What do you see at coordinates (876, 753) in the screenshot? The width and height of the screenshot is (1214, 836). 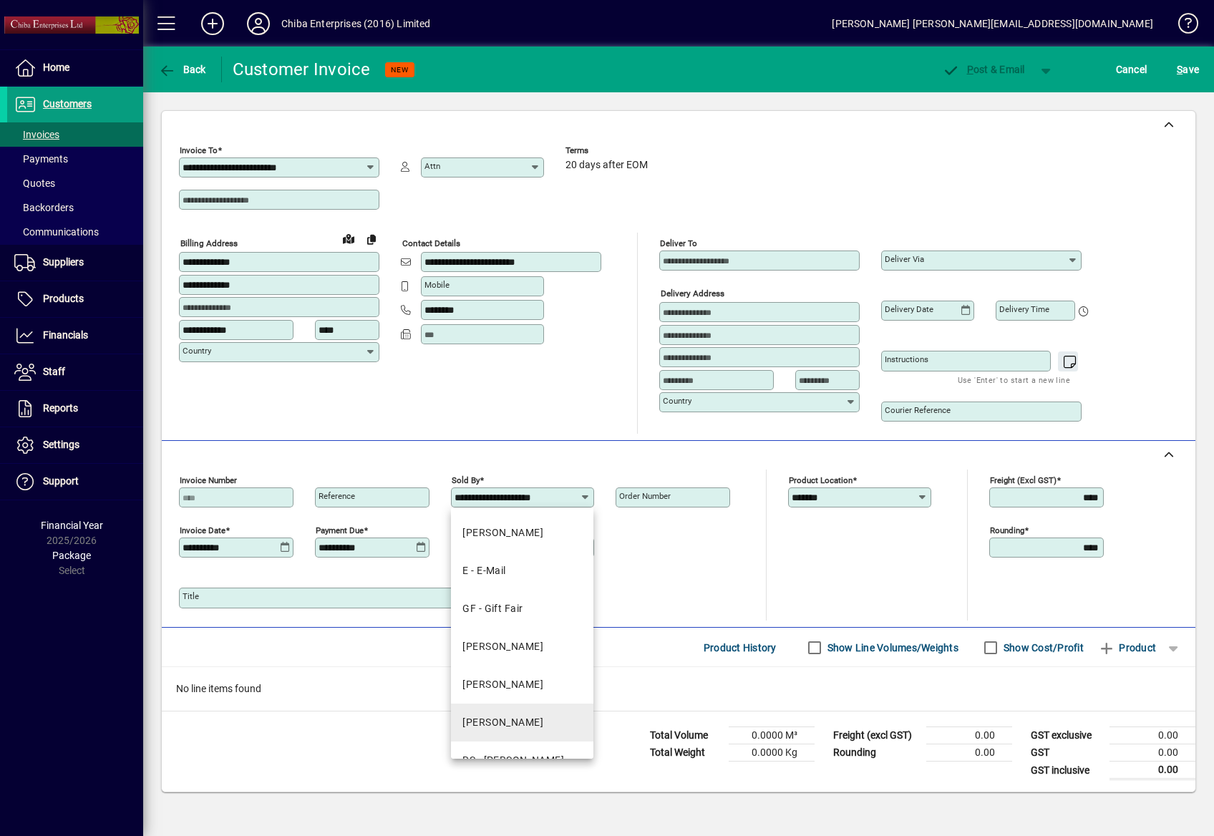 I see `td: Rounding` at bounding box center [876, 753].